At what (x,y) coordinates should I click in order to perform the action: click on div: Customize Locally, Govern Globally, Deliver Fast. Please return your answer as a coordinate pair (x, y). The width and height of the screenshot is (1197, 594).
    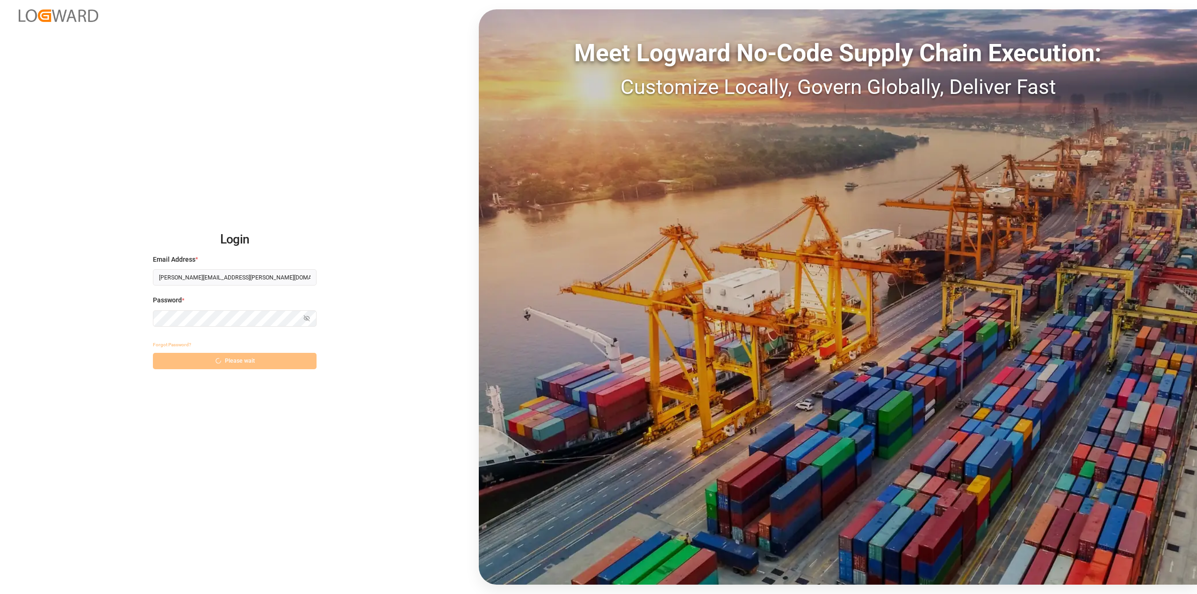
    Looking at the image, I should click on (838, 87).